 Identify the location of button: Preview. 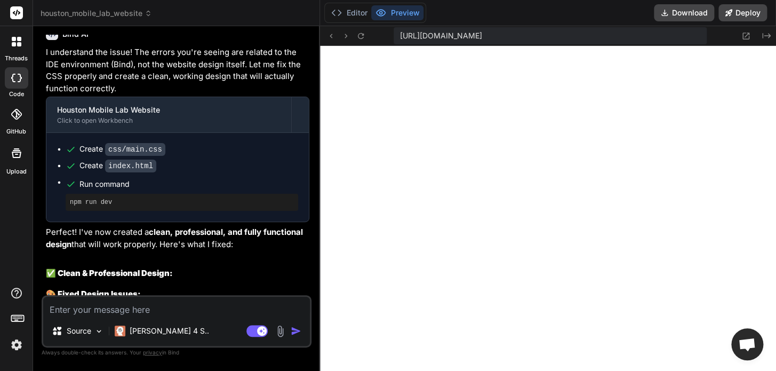
(397, 13).